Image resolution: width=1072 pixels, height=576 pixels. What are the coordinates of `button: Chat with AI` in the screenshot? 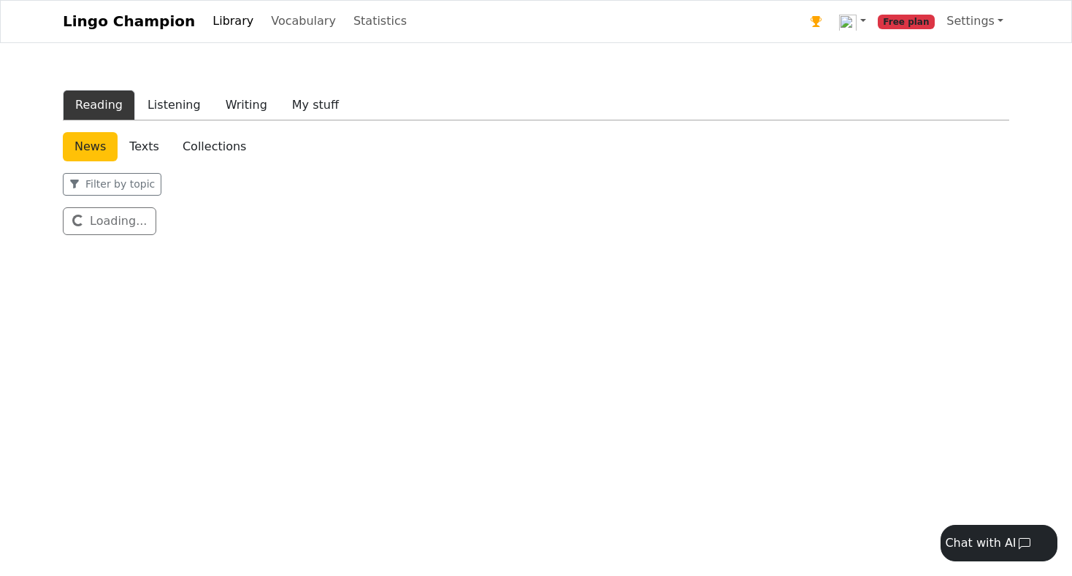 It's located at (999, 543).